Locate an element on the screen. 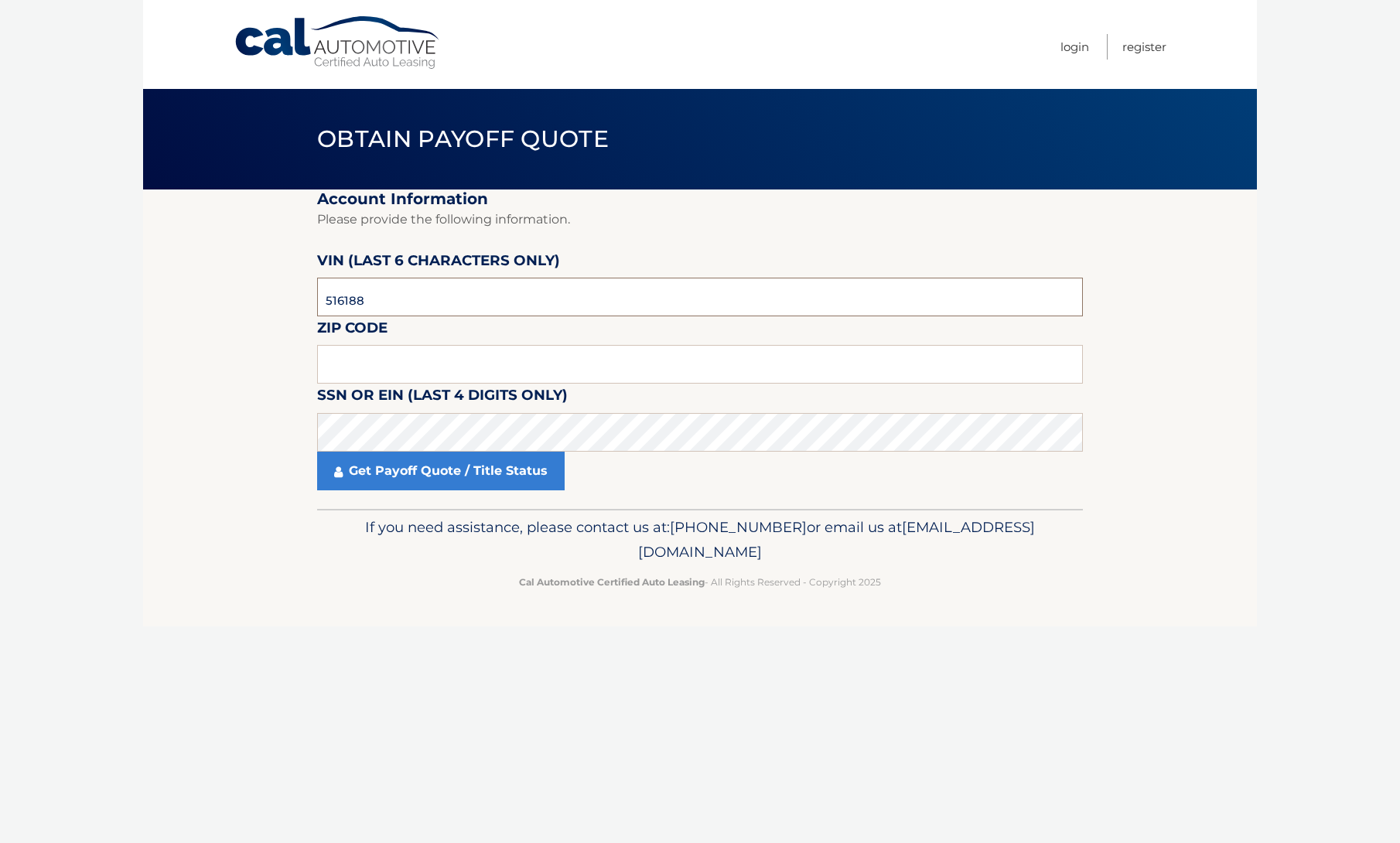  a: Get Payoff Quote / Title Status is located at coordinates (440, 471).